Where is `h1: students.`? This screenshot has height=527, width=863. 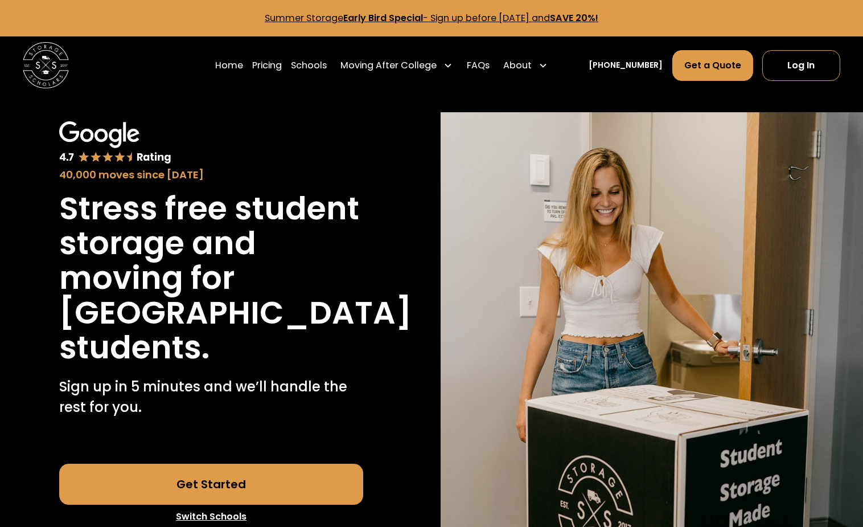 h1: students. is located at coordinates (134, 347).